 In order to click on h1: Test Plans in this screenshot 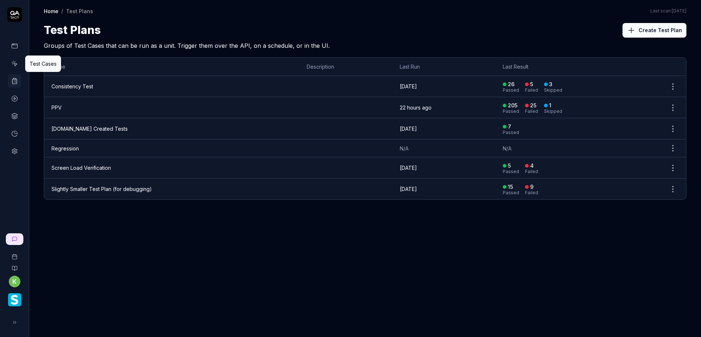, I will do `click(72, 30)`.